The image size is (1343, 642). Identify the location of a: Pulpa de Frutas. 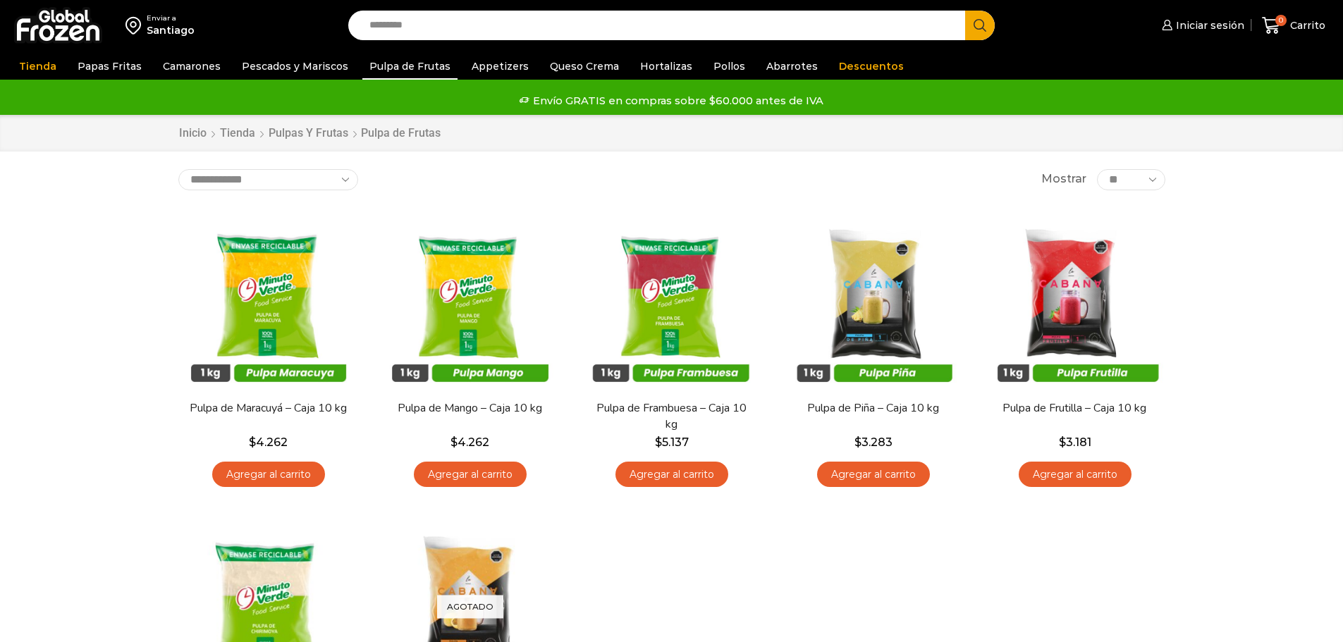
(410, 66).